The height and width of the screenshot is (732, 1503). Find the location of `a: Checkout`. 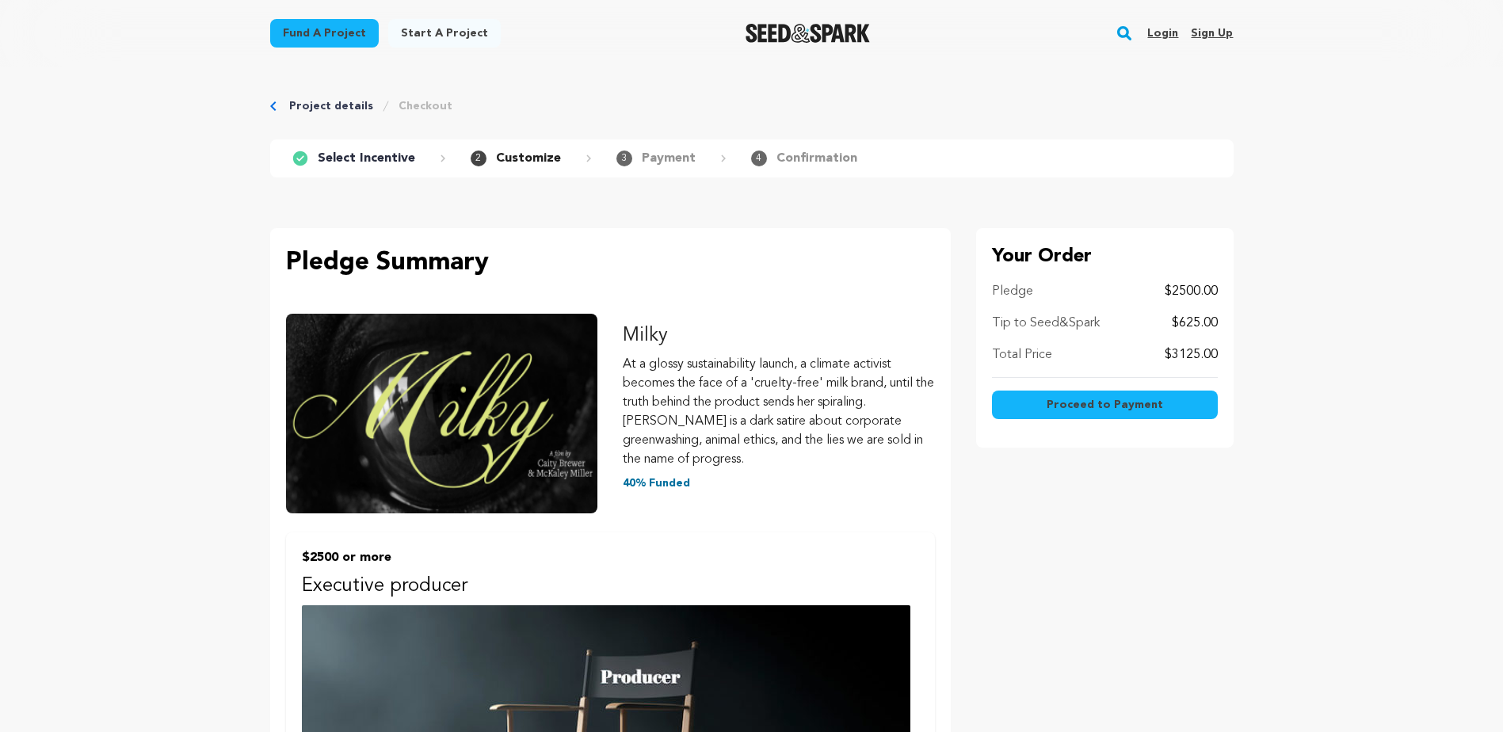

a: Checkout is located at coordinates (425, 106).